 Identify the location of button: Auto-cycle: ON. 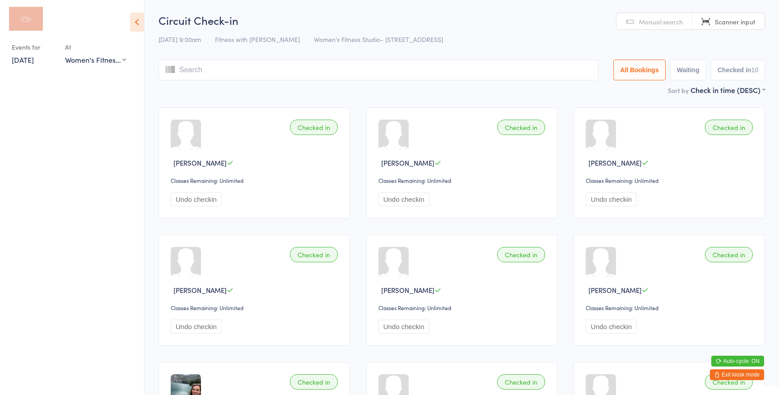
(737, 361).